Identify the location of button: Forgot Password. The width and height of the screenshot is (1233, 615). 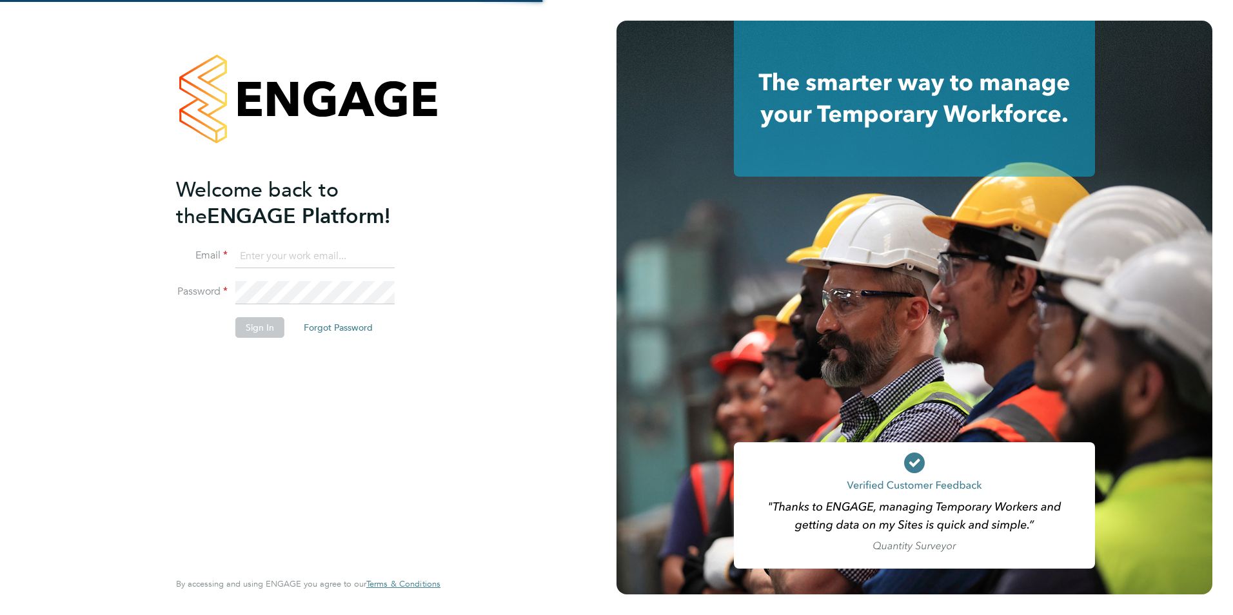
(338, 328).